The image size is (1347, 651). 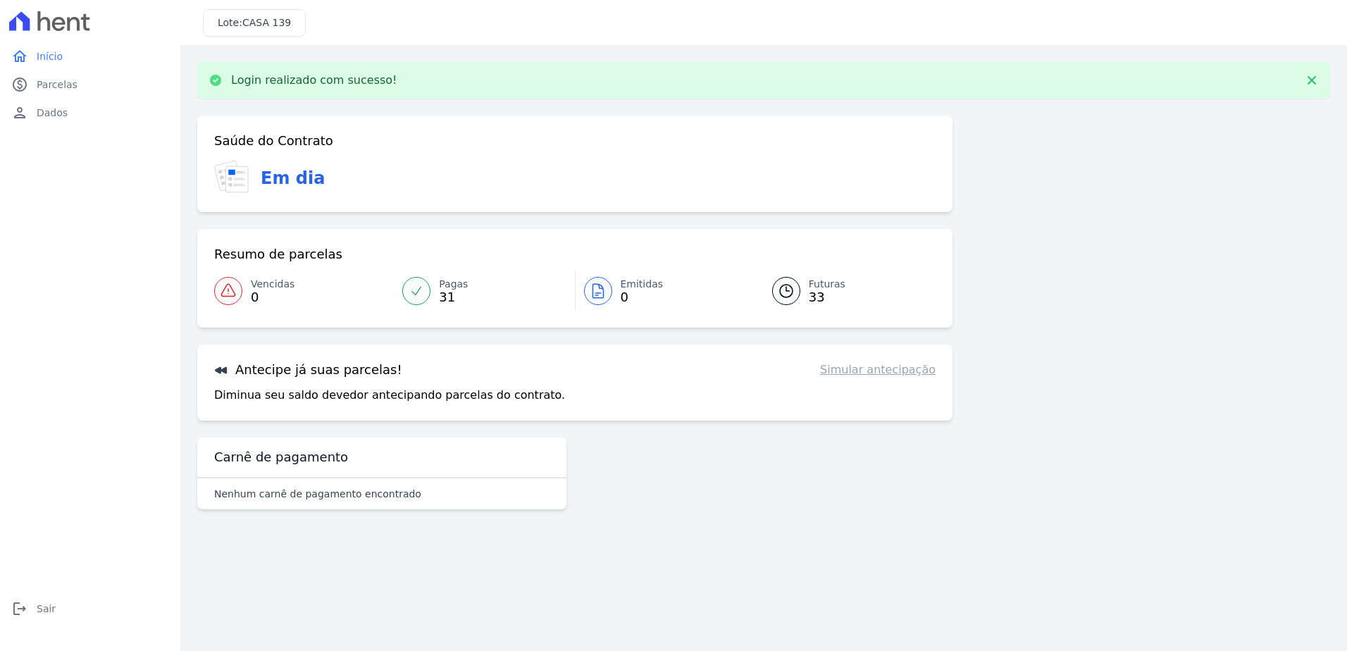 I want to click on span: CASA 139, so click(x=266, y=23).